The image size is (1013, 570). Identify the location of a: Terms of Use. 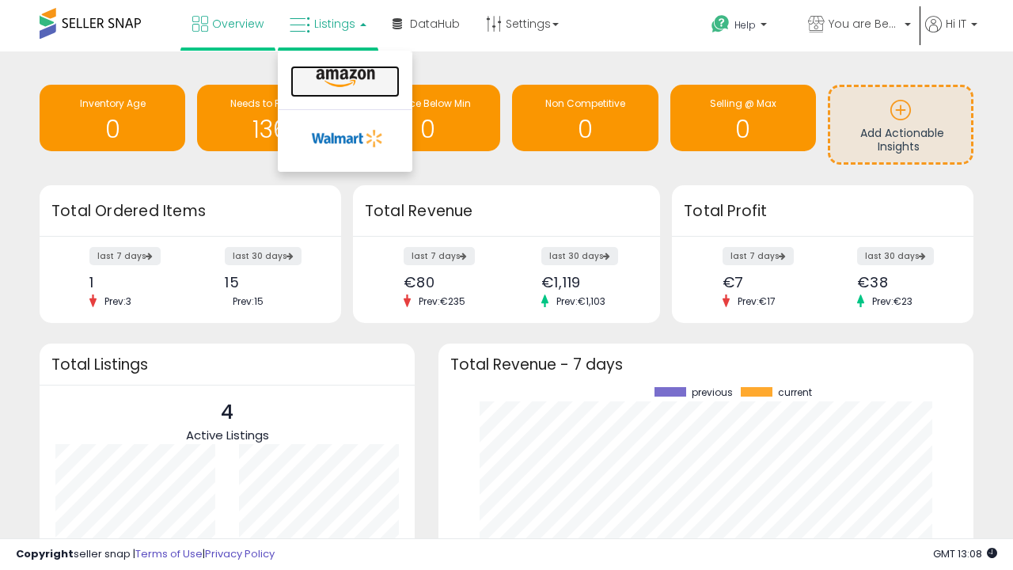
(169, 553).